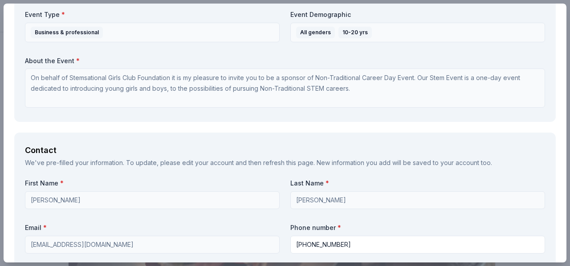  I want to click on div: Contact, so click(285, 150).